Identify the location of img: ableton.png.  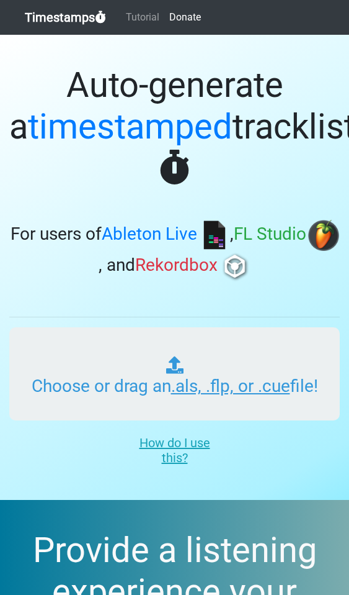
(215, 235).